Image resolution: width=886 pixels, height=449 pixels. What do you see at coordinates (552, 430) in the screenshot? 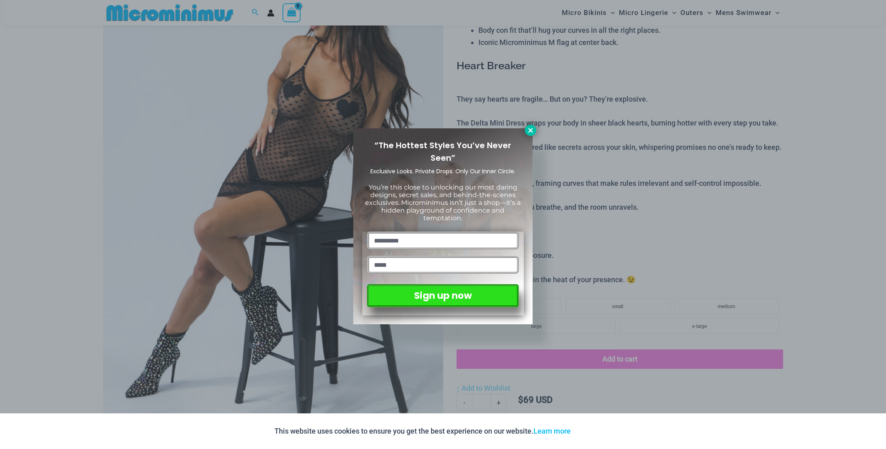
I see `a: Learn more` at bounding box center [552, 430].